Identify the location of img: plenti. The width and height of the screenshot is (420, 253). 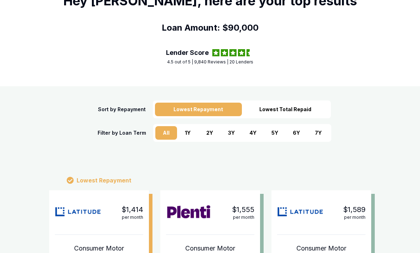
(189, 212).